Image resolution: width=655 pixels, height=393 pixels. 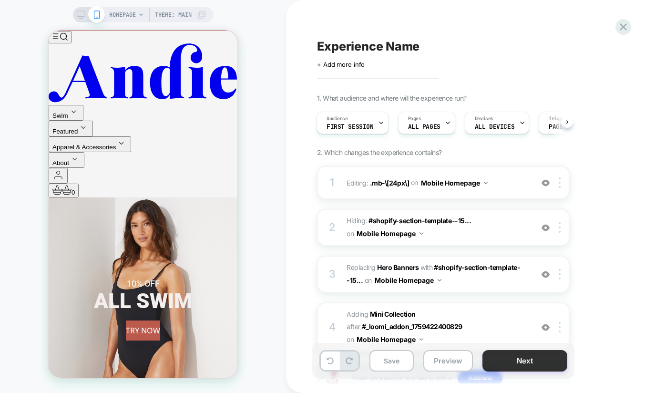 I want to click on span: 2. Which changes the experience contains?, so click(x=379, y=152).